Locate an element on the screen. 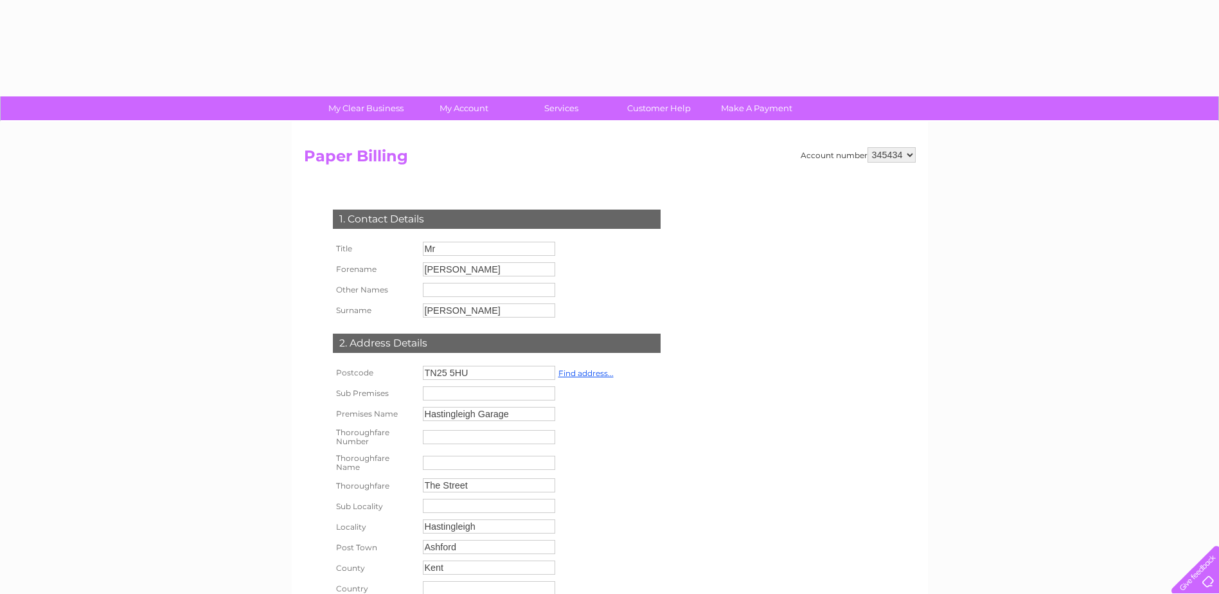  th: Thoroughfare Number is located at coordinates (375, 437).